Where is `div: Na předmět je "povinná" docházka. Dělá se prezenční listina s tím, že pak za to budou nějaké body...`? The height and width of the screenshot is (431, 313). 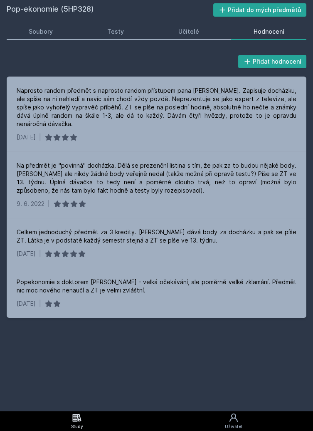
div: Na předmět je "povinná" docházka. Dělá se prezenční listina s tím, že pak za to budou nějaké body... is located at coordinates (156, 178).